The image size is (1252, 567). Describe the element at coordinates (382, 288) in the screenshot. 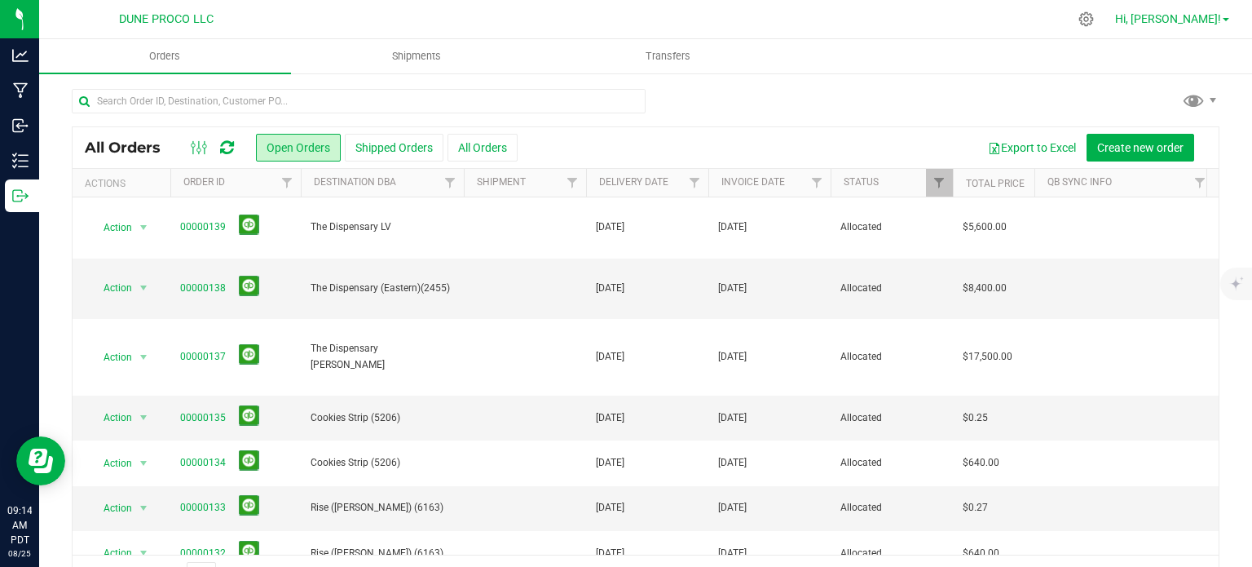

I see `span: The Dispensary (Eastern)(2455)` at that location.